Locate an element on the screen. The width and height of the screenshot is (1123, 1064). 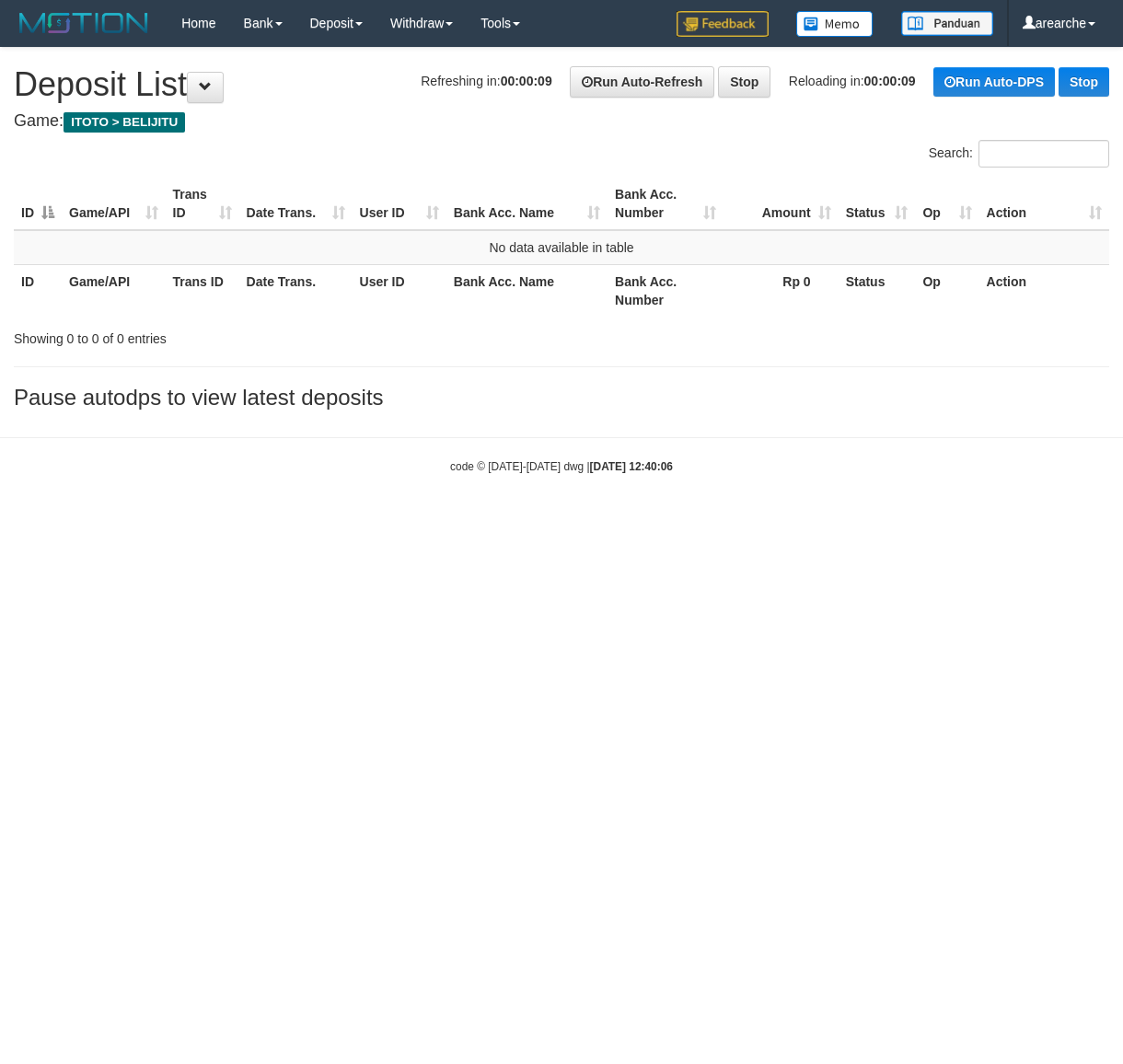
th: Op: activate to sort column ascending is located at coordinates (946, 203).